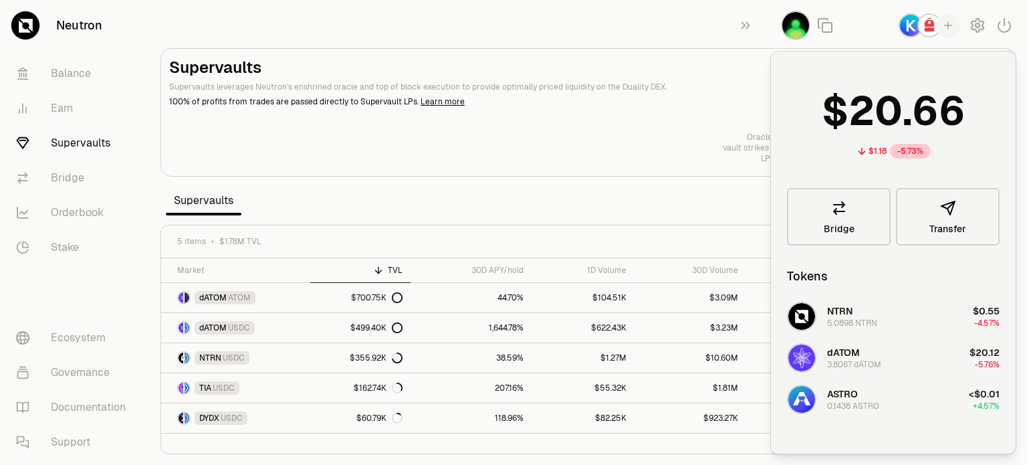 This screenshot has width=1027, height=465. Describe the element at coordinates (691, 297) in the screenshot. I see `a: $3.09M` at that location.